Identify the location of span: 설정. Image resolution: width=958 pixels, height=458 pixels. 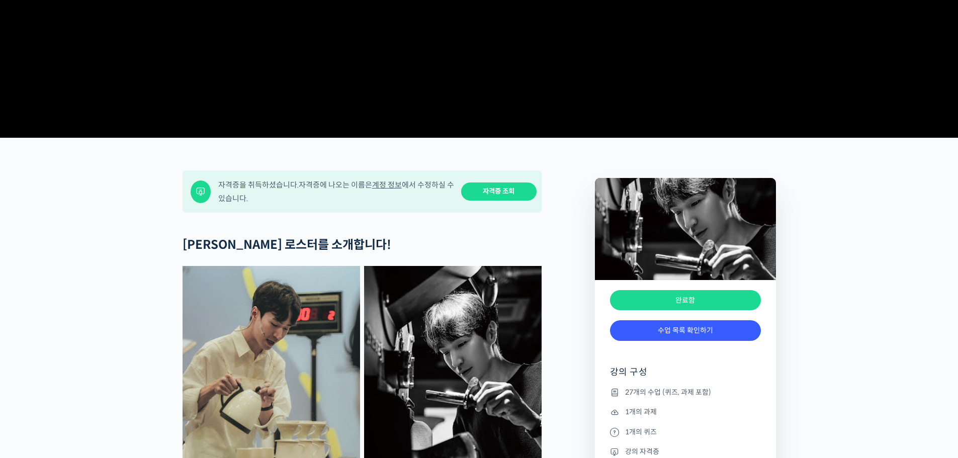
(161, 338).